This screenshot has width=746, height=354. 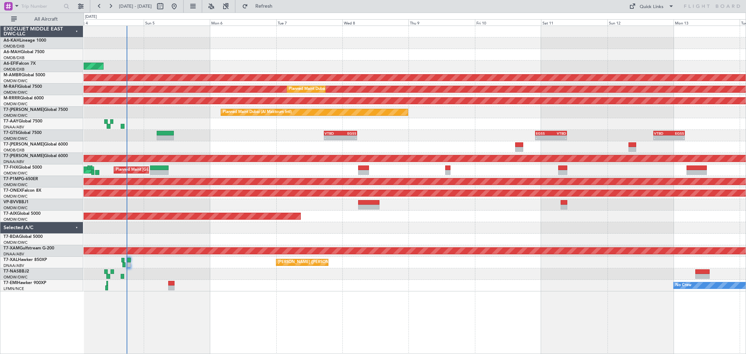 What do you see at coordinates (25, 41) in the screenshot?
I see `a: A6-KAHLineage 1000` at bounding box center [25, 41].